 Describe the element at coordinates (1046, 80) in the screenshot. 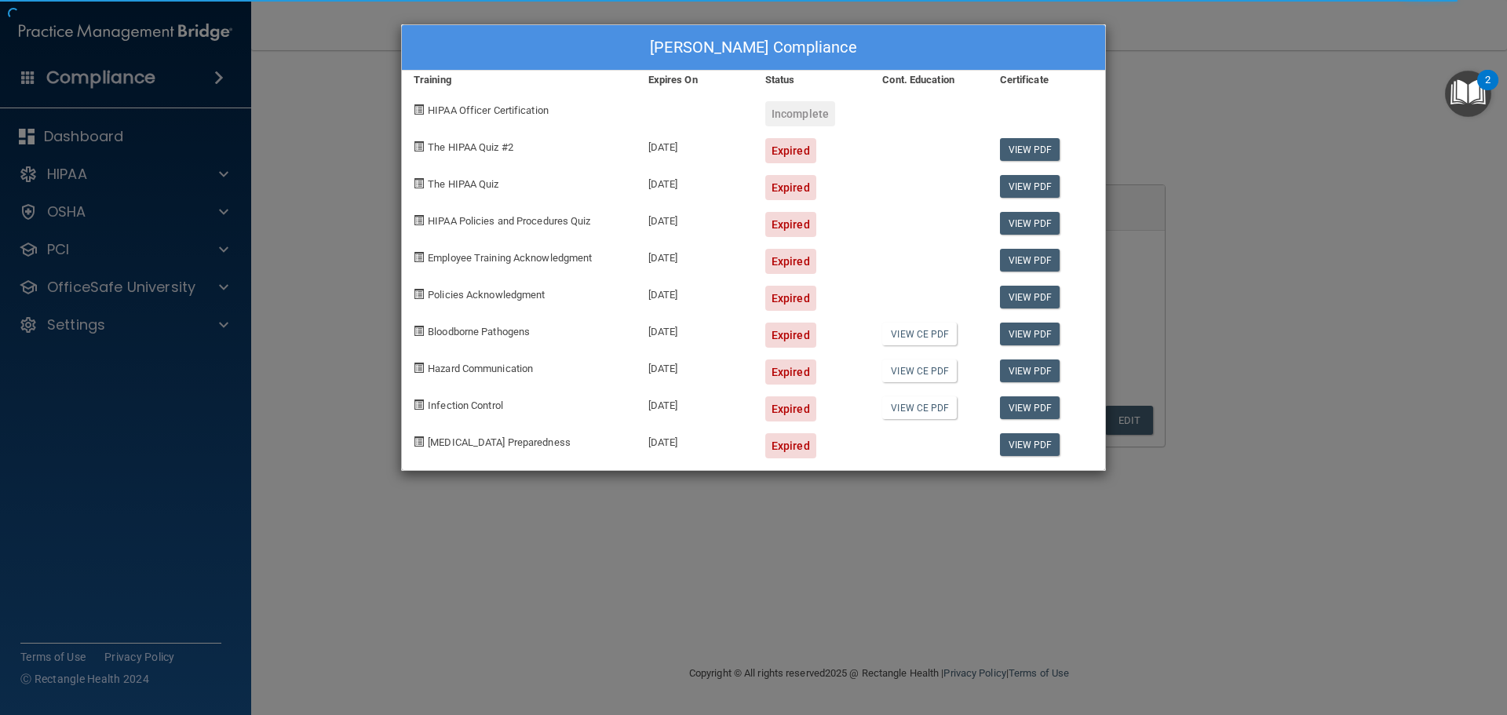

I see `div: Certificate` at that location.